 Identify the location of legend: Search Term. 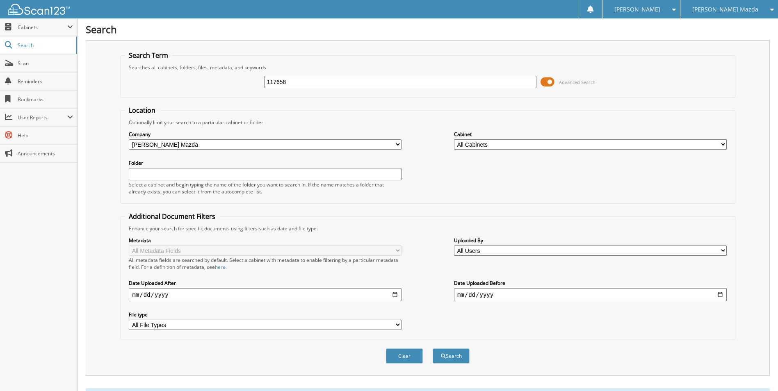
(148, 55).